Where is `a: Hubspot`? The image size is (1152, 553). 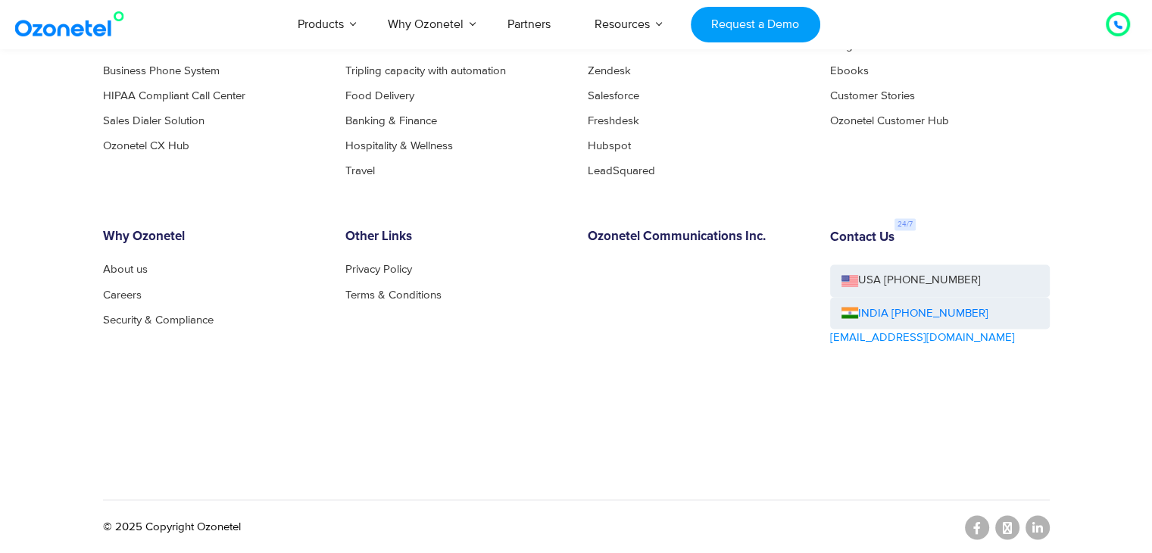 a: Hubspot is located at coordinates (609, 145).